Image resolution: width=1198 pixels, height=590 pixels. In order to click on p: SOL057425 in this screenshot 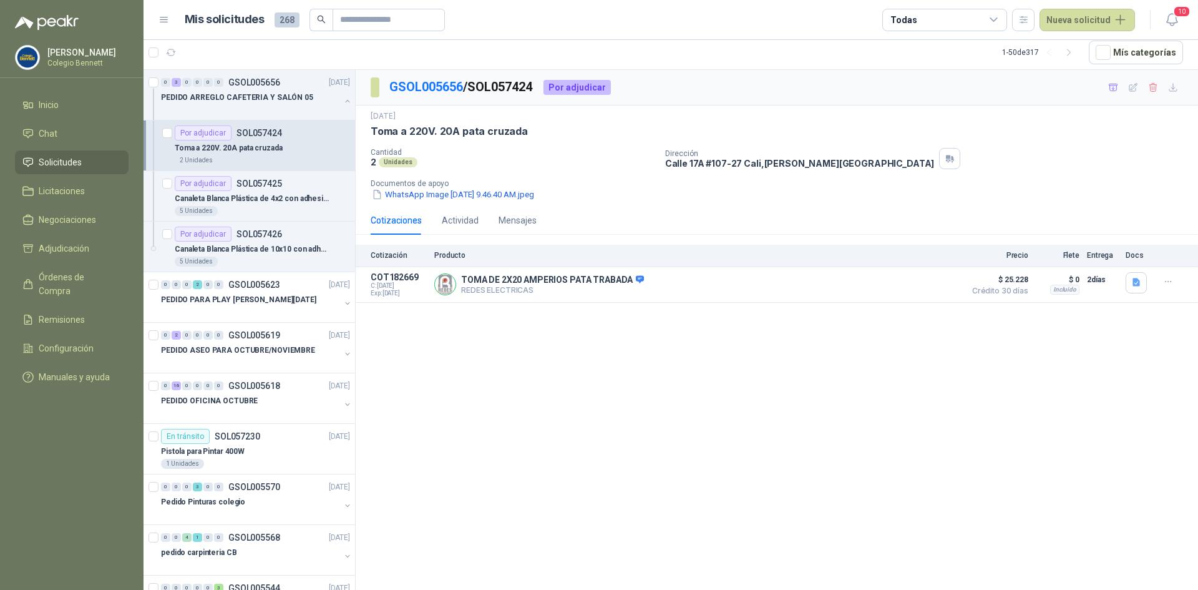, I will do `click(259, 183)`.